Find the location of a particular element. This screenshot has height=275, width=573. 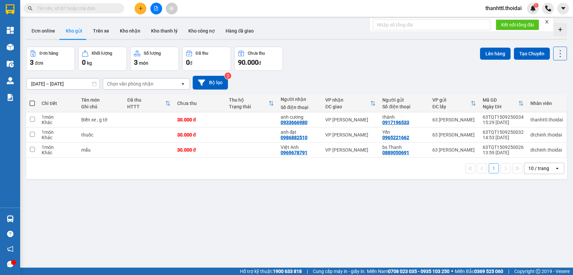

button: Khối lượng0kg is located at coordinates (102, 59).